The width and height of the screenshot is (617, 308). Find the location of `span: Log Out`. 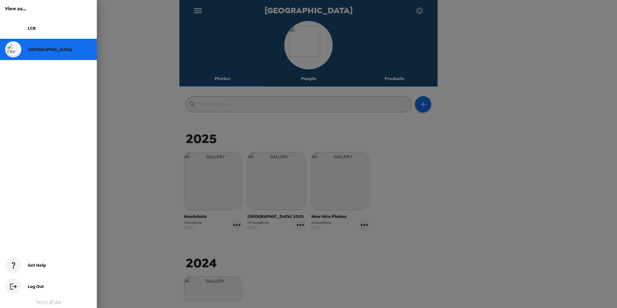

span: Log Out is located at coordinates (36, 286).